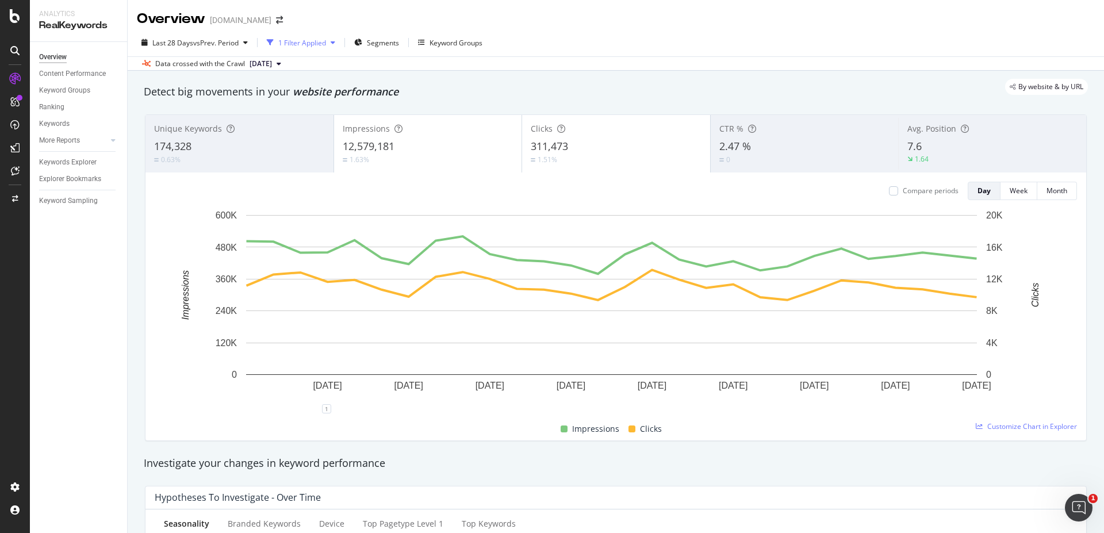  What do you see at coordinates (383, 43) in the screenshot?
I see `span: Segments` at bounding box center [383, 43].